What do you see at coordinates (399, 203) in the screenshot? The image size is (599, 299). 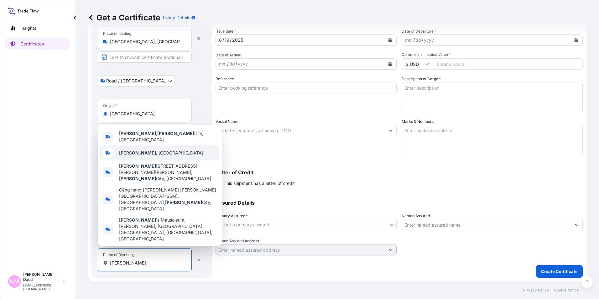 I see `p: Assured Details` at bounding box center [399, 203].